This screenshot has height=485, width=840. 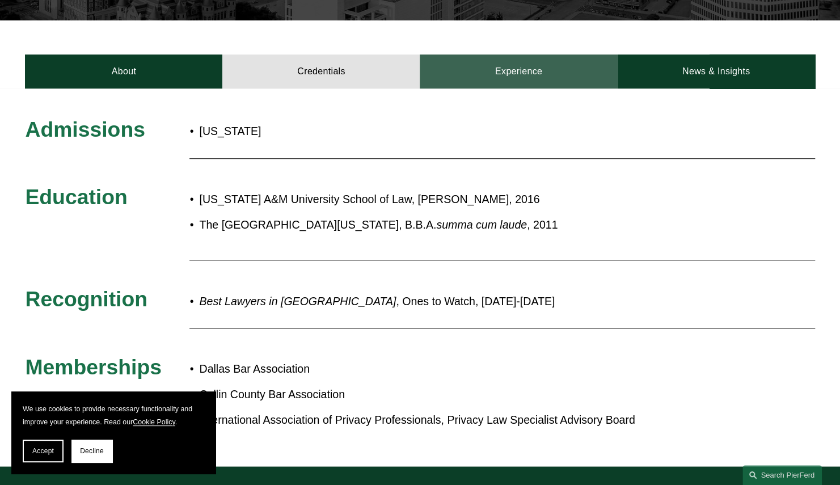 What do you see at coordinates (457, 394) in the screenshot?
I see `p: Collin County Bar Association` at bounding box center [457, 394].